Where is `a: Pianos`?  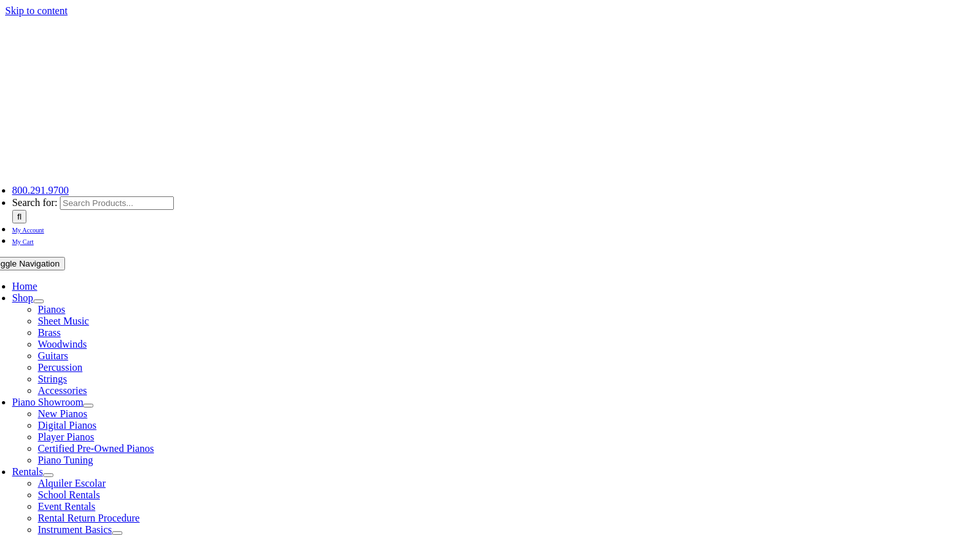
a: Pianos is located at coordinates (52, 309).